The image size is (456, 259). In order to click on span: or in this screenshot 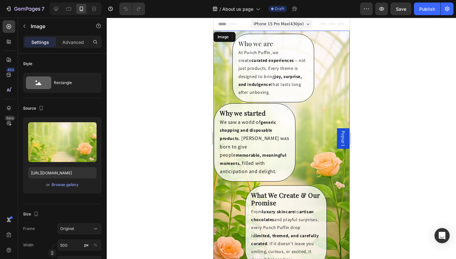, I will do `click(48, 185)`.